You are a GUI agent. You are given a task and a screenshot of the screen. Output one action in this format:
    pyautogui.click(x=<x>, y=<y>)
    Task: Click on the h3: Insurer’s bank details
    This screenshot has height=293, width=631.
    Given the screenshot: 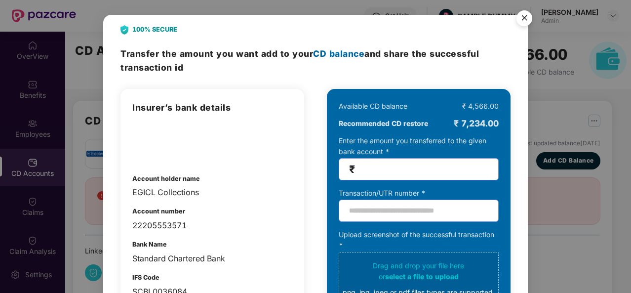 What is the action you would take?
    pyautogui.click(x=212, y=108)
    